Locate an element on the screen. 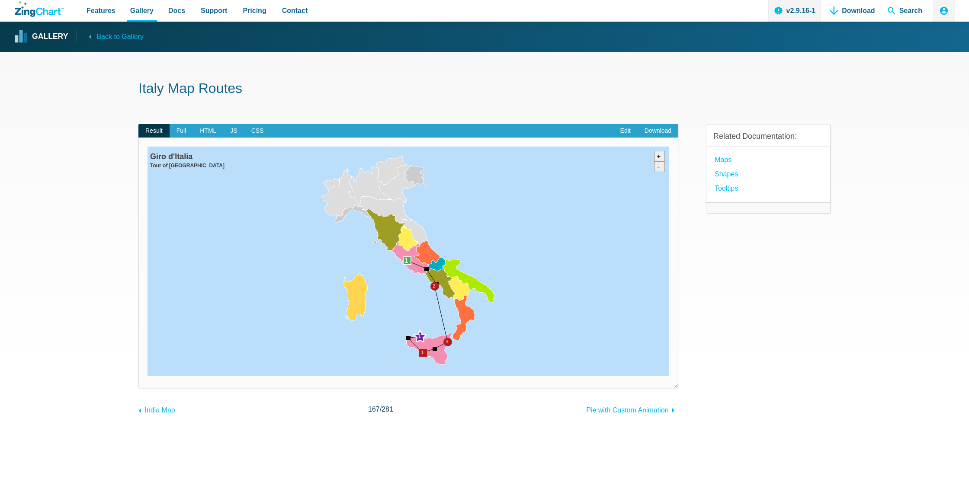 Image resolution: width=969 pixels, height=492 pixels. a: ZingChart Logo. Click to return to the homepage is located at coordinates (39, 9).